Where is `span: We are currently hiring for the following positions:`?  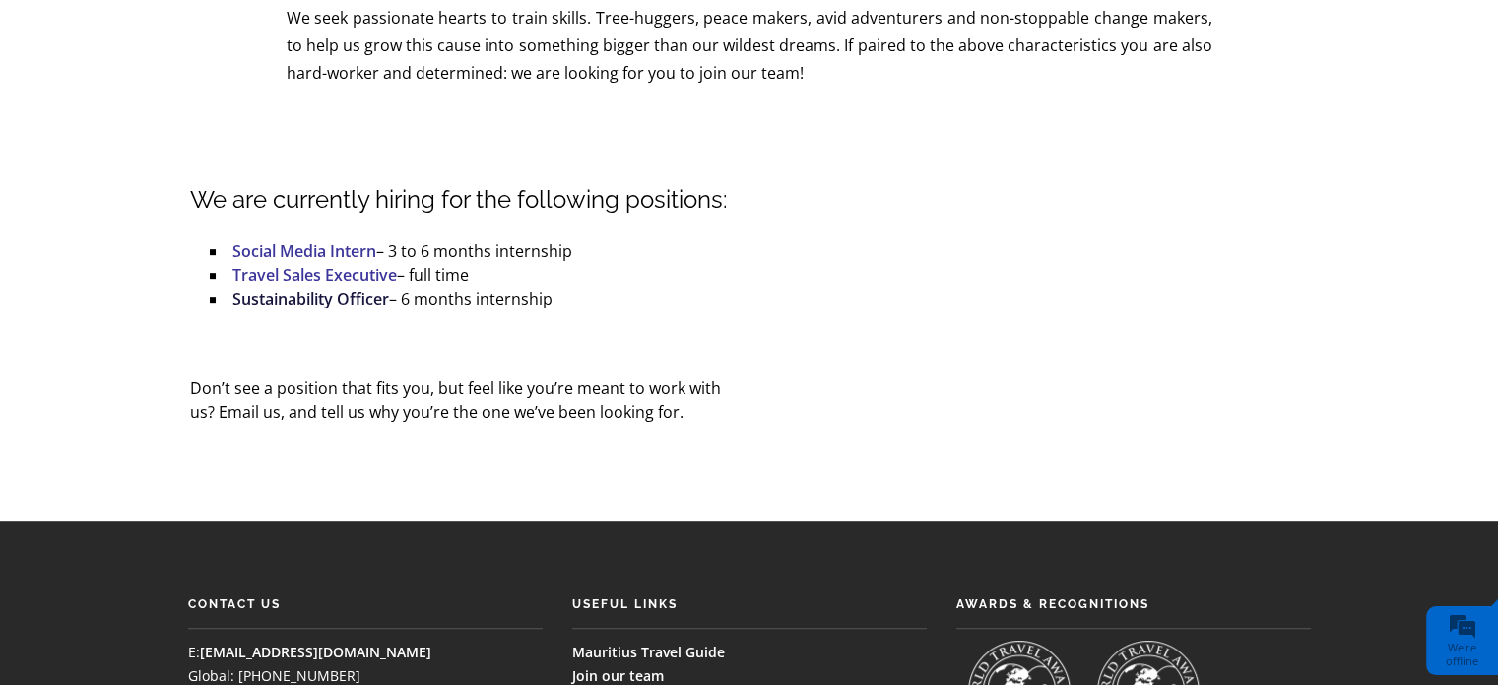
span: We are currently hiring for the following positions: is located at coordinates (459, 199).